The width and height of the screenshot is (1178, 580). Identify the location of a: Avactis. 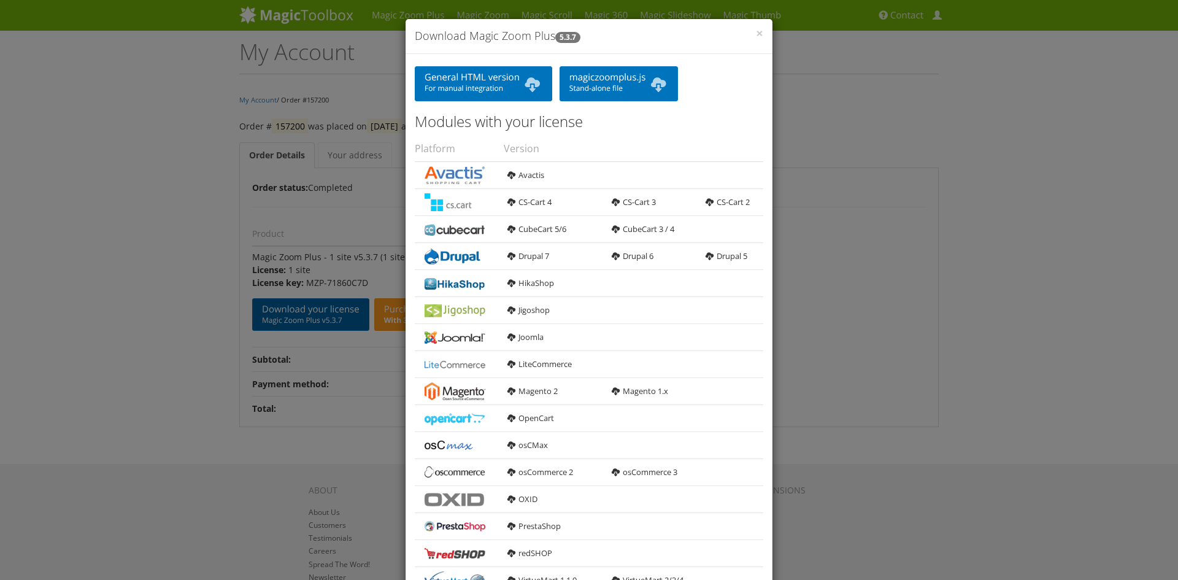
(526, 175).